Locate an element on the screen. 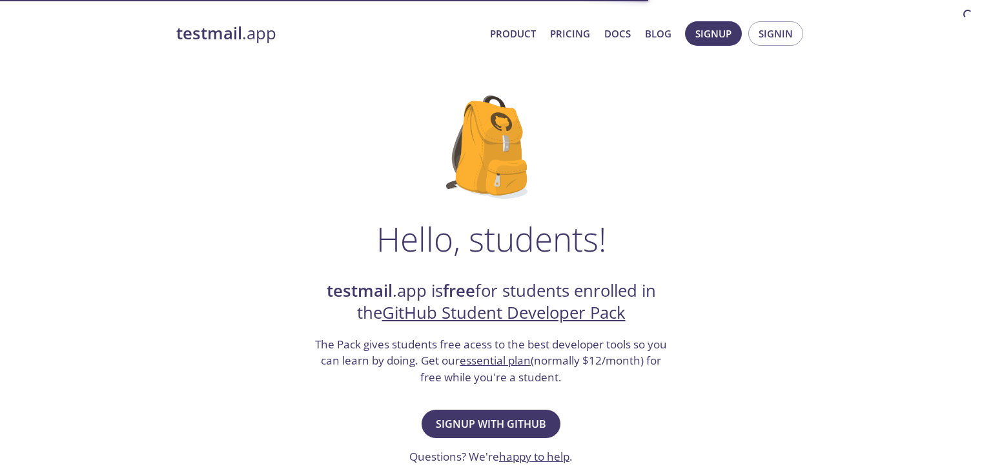  a: Pricing is located at coordinates (570, 34).